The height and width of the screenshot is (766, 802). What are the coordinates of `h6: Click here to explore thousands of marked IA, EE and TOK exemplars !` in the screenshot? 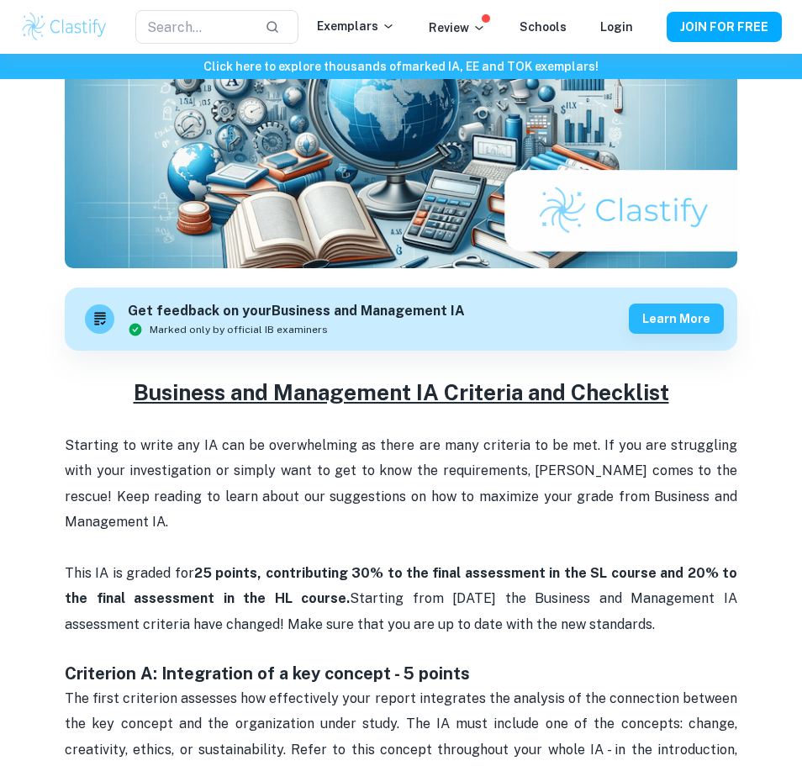 It's located at (401, 66).